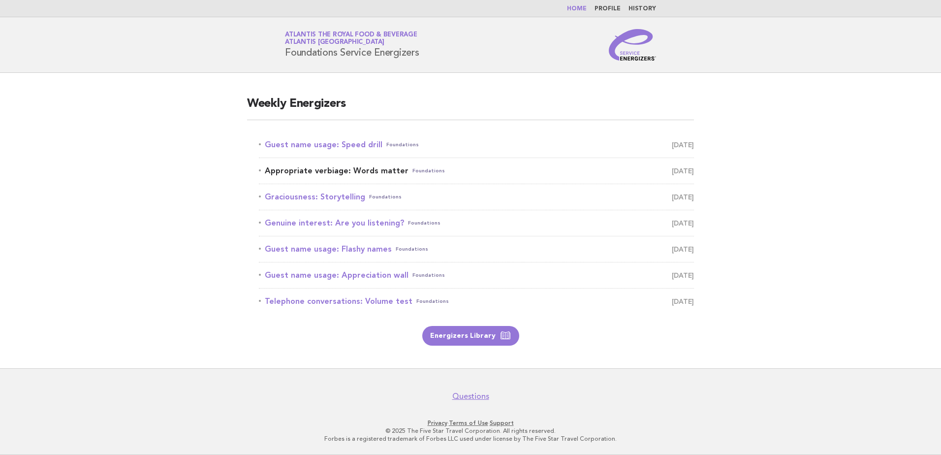 The height and width of the screenshot is (455, 941). What do you see at coordinates (577, 9) in the screenshot?
I see `a: Home` at bounding box center [577, 9].